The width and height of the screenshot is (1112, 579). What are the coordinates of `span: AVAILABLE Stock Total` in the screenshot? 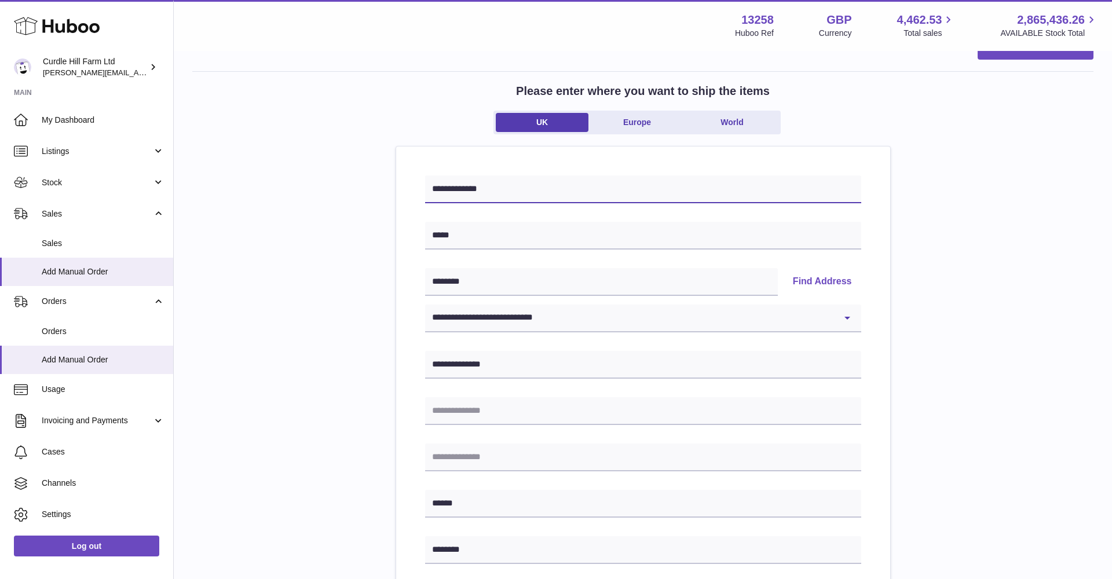 It's located at (1049, 33).